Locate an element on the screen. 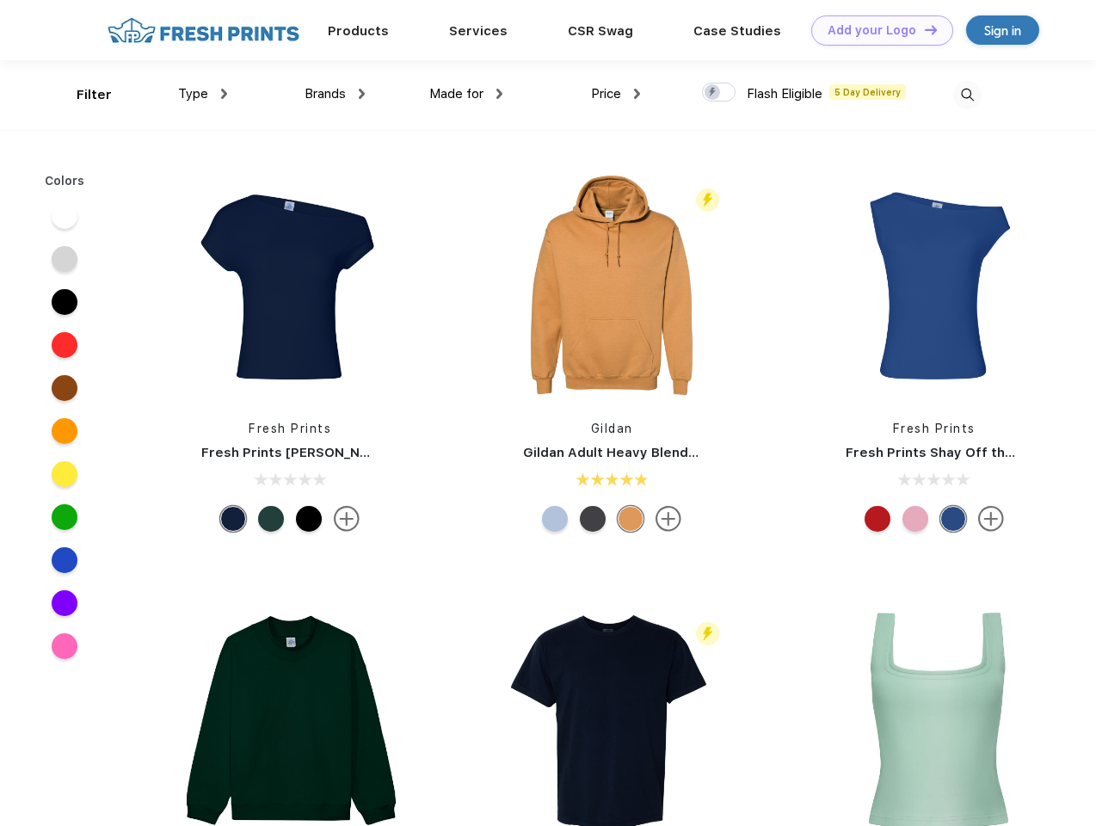 This screenshot has height=826, width=1096. span: Type is located at coordinates (193, 94).